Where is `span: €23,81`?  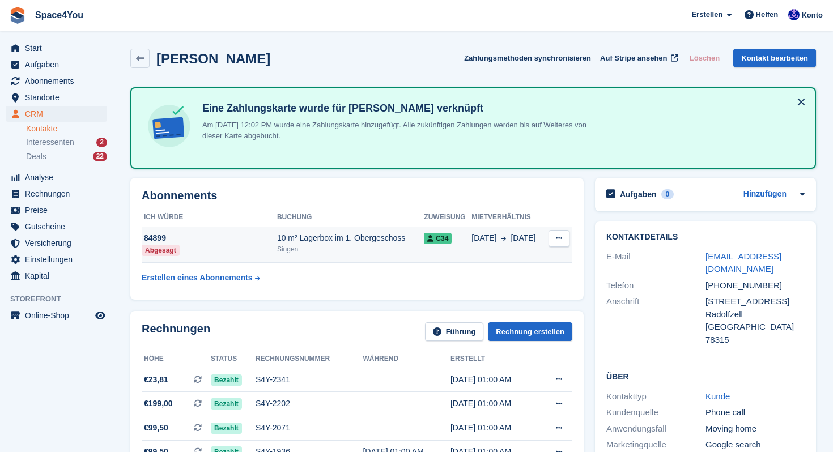 span: €23,81 is located at coordinates (156, 380).